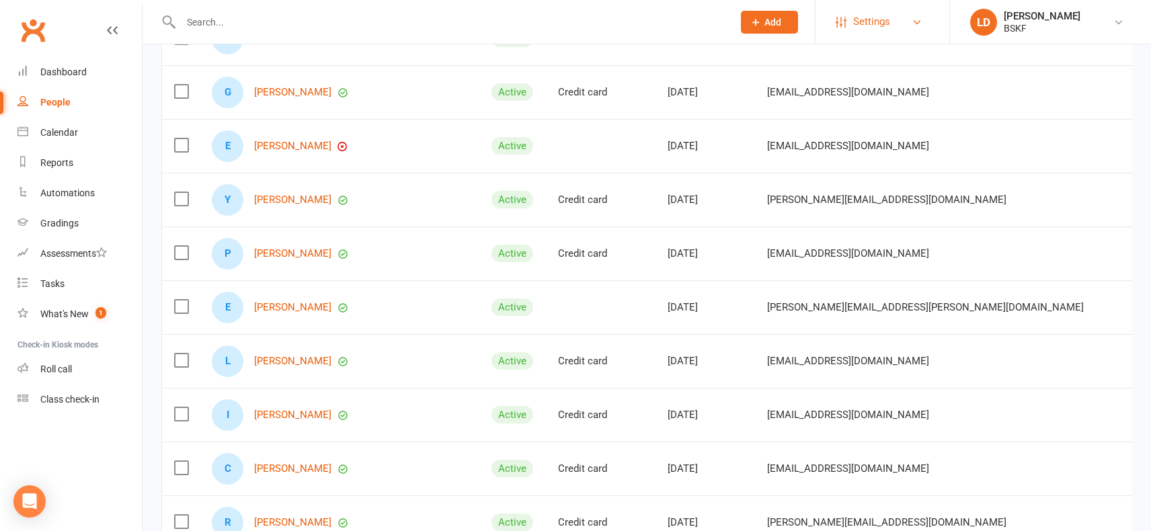  Describe the element at coordinates (101, 313) in the screenshot. I see `span: 1` at that location.